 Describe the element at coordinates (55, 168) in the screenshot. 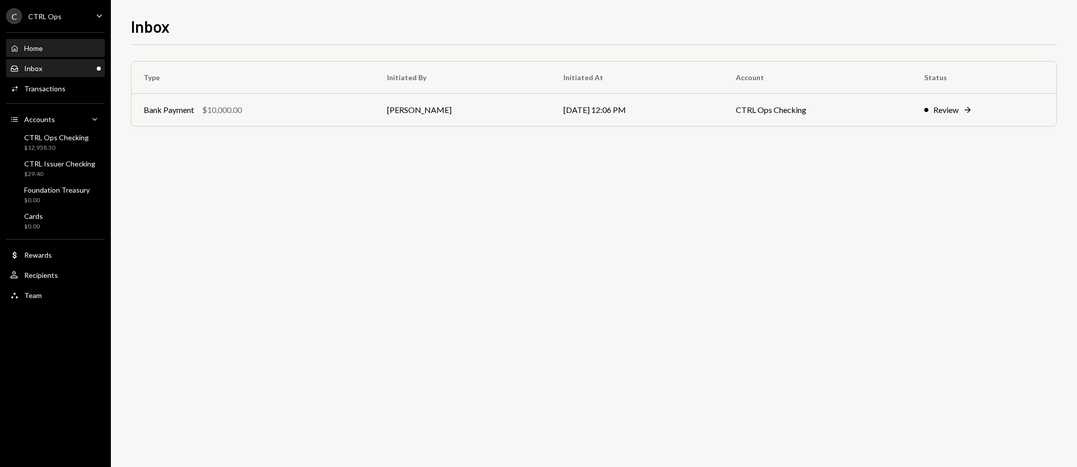

I see `a: CTRL Issuer Checking$29.40` at that location.